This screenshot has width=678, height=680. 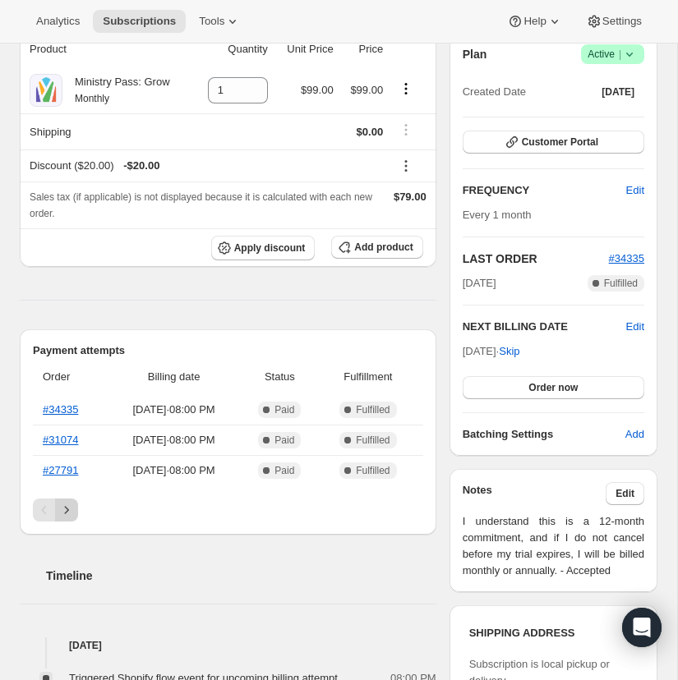 What do you see at coordinates (363, 49) in the screenshot?
I see `th: Price` at bounding box center [363, 49].